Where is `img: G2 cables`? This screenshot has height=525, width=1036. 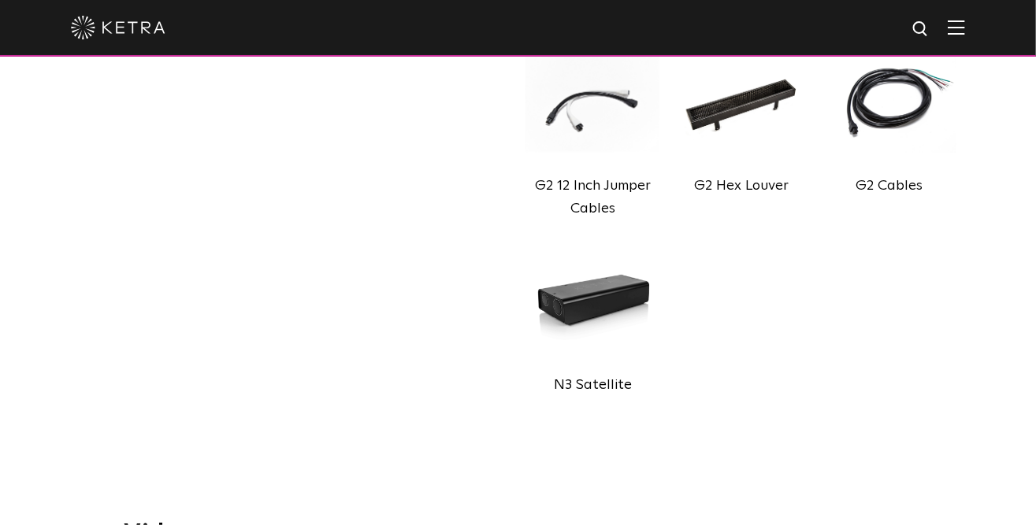
img: G2 cables is located at coordinates (890, 104).